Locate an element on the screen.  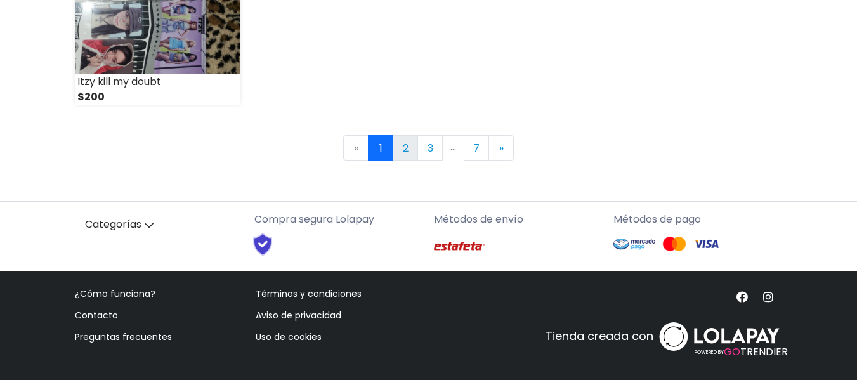
a: 1 is located at coordinates (381, 148).